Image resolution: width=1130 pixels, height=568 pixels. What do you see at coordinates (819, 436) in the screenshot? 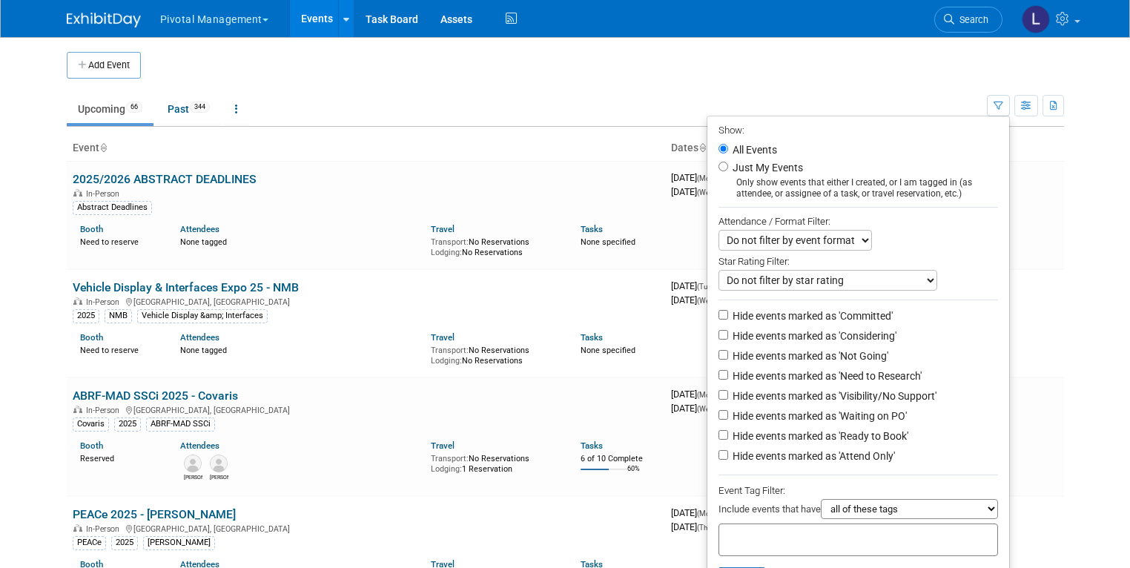
I see `label: Hide events marked as 'Ready to Book'` at bounding box center [819, 436].